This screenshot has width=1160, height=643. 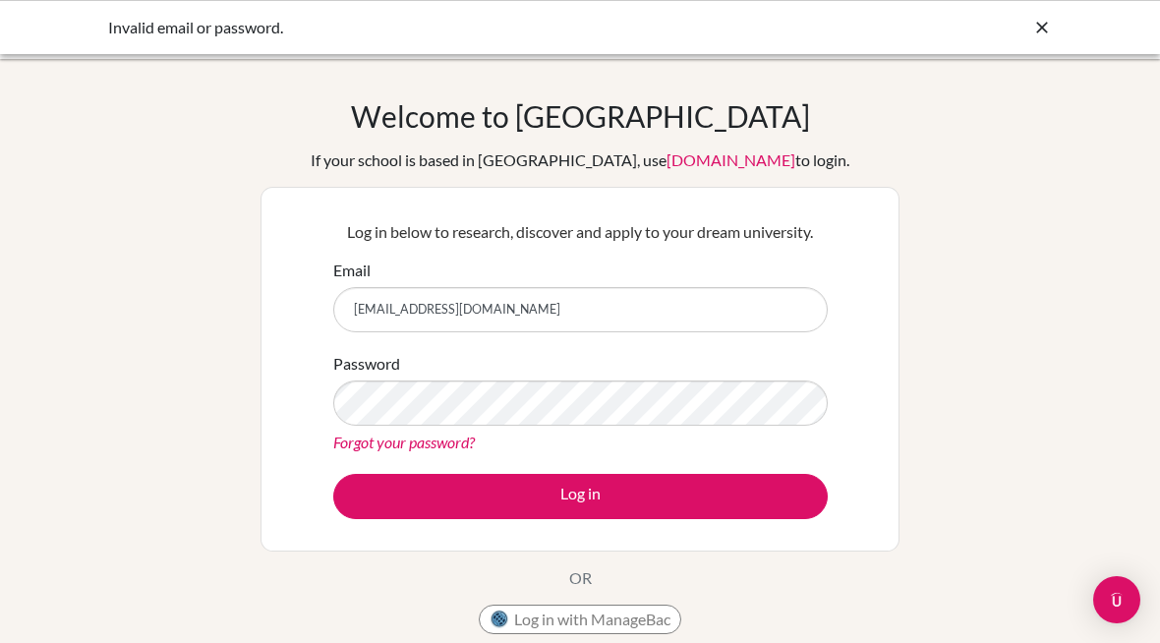 I want to click on p: OR, so click(x=580, y=578).